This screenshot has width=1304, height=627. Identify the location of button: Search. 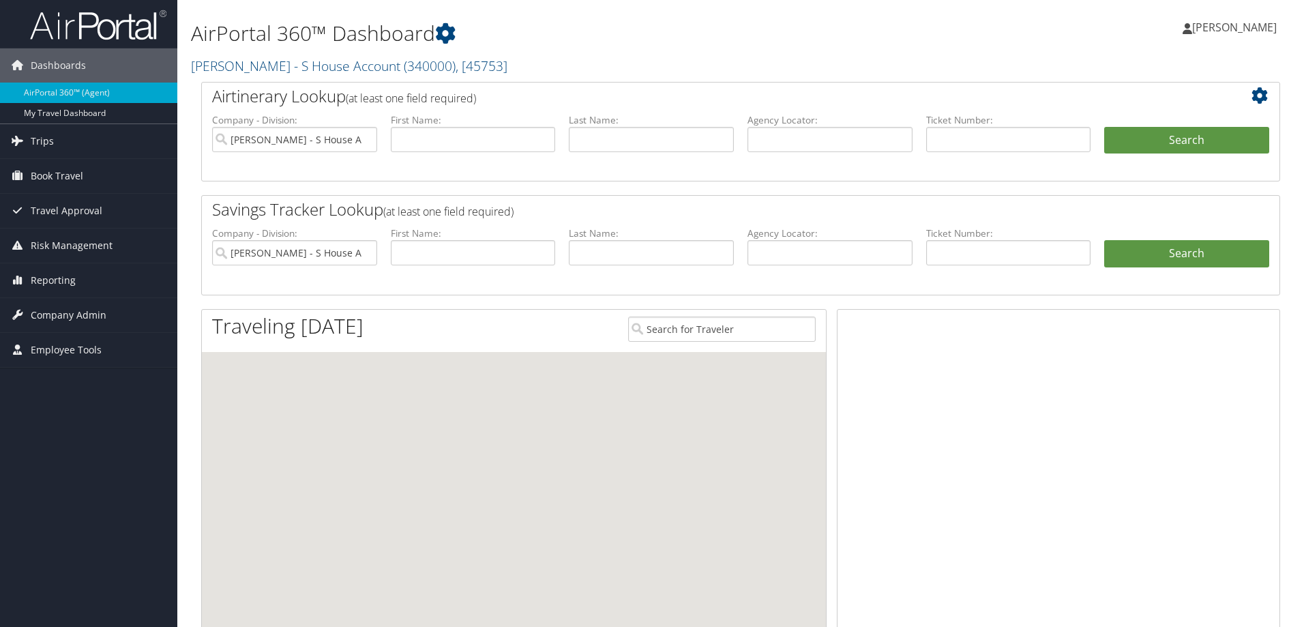
(1186, 140).